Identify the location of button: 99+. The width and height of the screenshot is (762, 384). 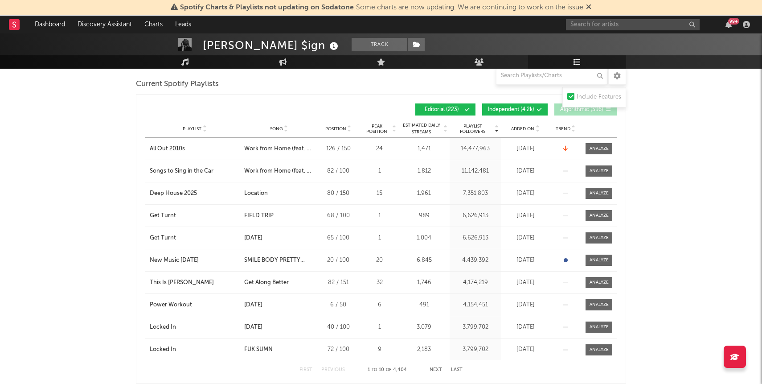
(729, 25).